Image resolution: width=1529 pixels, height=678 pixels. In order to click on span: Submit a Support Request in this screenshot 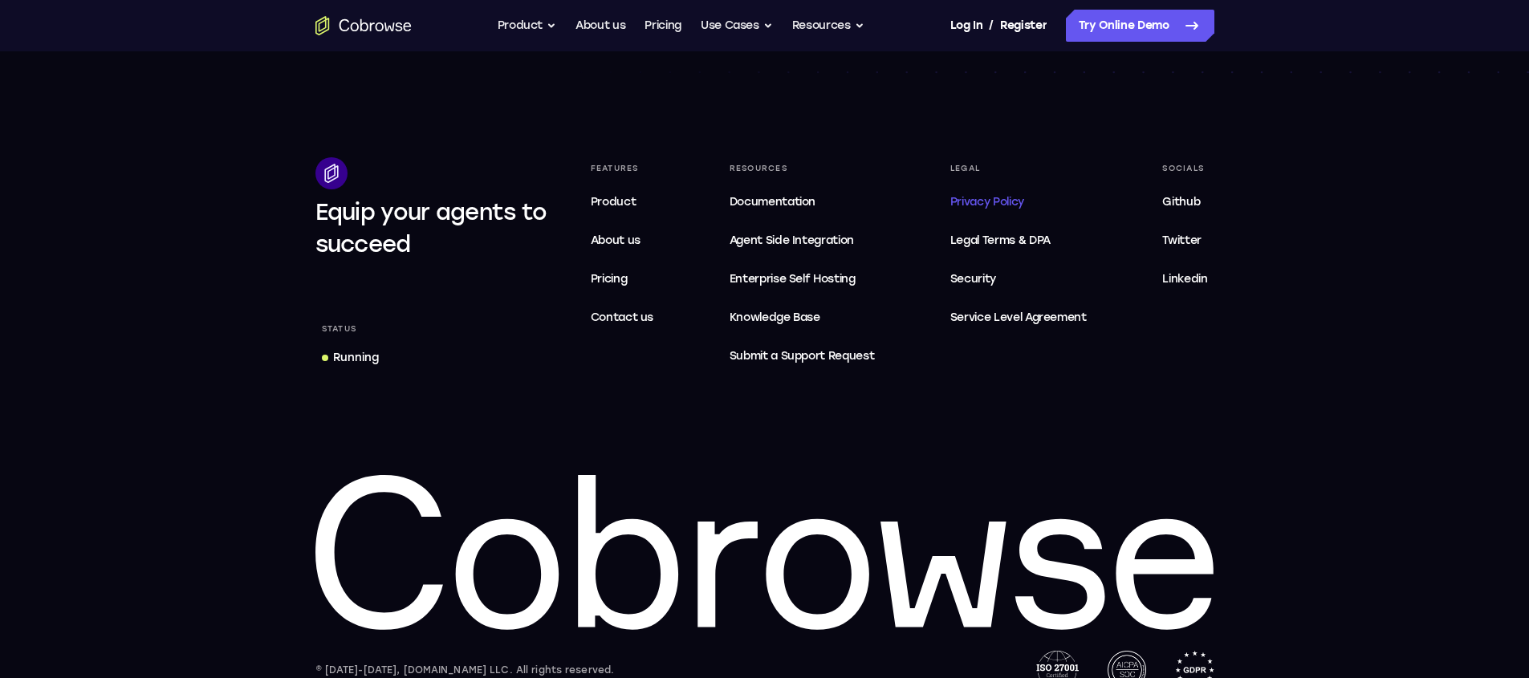, I will do `click(802, 356)`.